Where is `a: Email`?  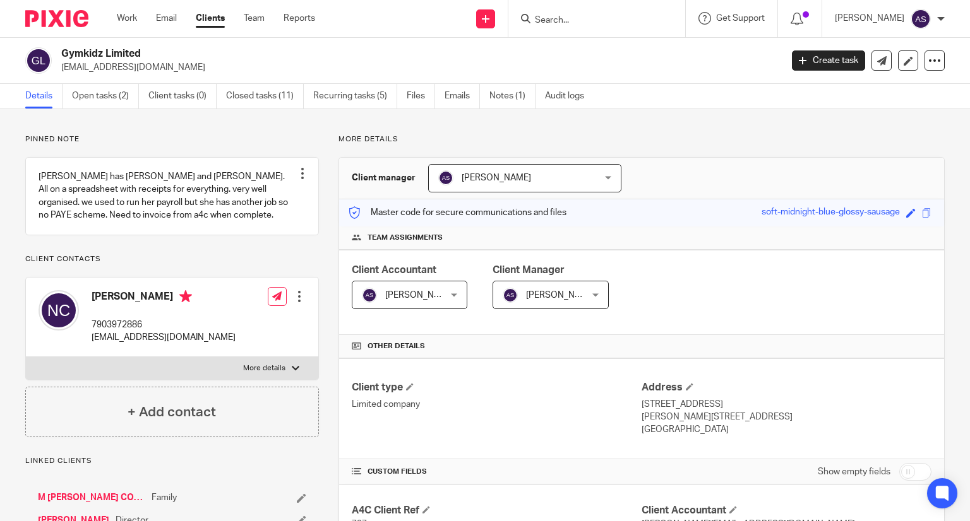
a: Email is located at coordinates (166, 18).